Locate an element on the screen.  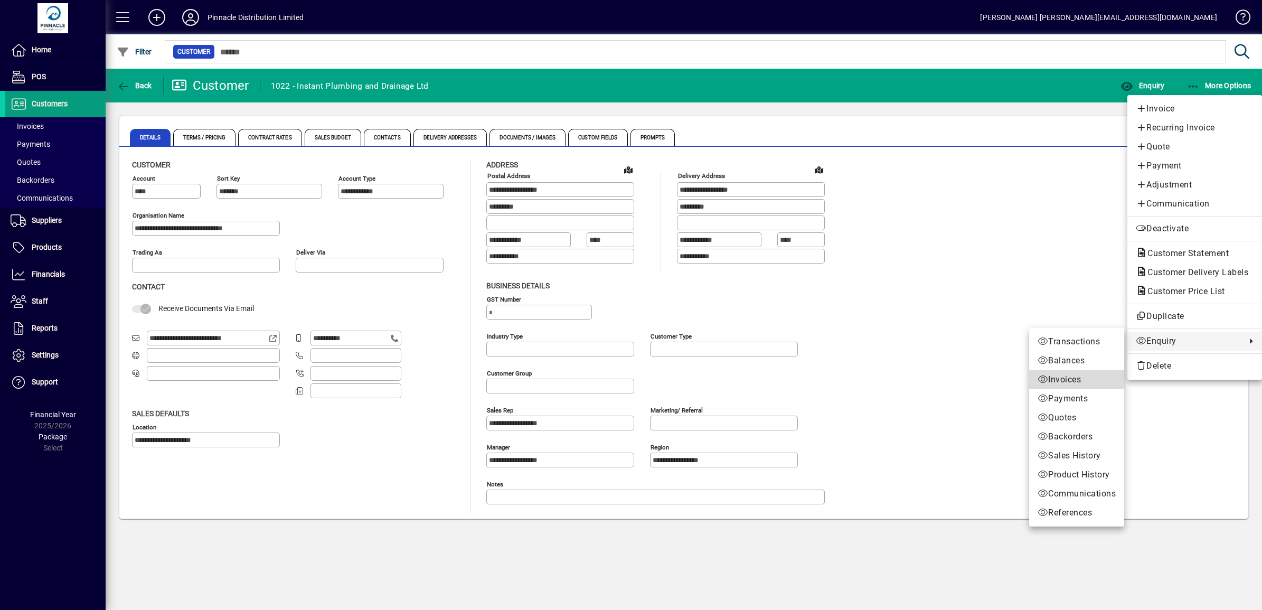
button: Deactivate customer is located at coordinates (1194, 229).